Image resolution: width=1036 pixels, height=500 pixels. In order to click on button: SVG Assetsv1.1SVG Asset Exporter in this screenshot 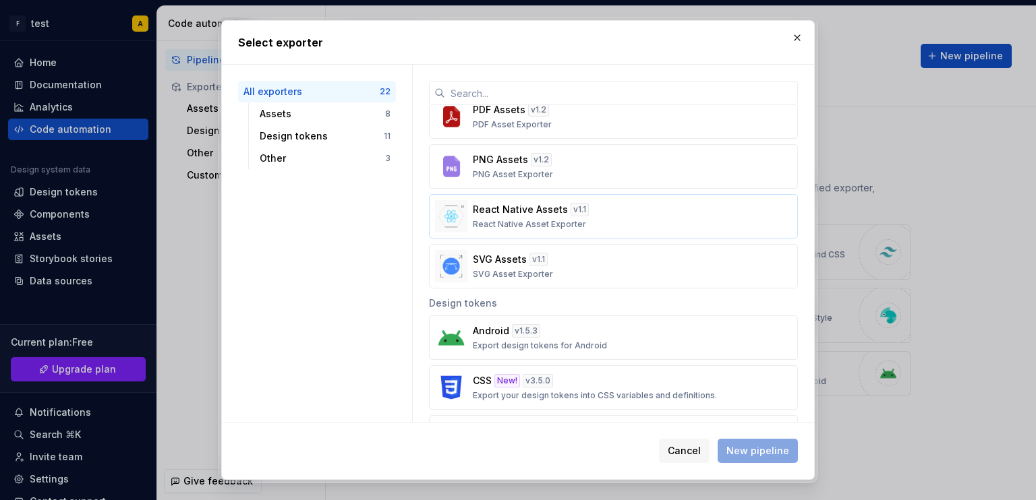, I will do `click(613, 266)`.